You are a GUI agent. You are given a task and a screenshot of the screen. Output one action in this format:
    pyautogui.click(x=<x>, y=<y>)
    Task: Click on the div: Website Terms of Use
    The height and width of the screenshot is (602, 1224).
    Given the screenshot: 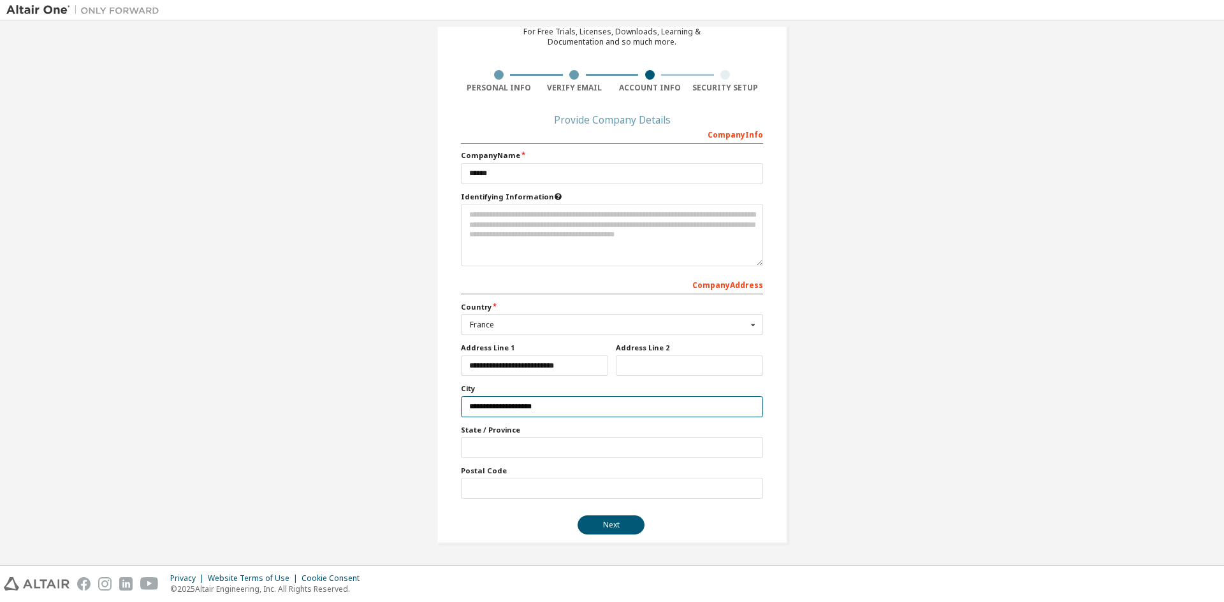 What is the action you would take?
    pyautogui.click(x=254, y=579)
    